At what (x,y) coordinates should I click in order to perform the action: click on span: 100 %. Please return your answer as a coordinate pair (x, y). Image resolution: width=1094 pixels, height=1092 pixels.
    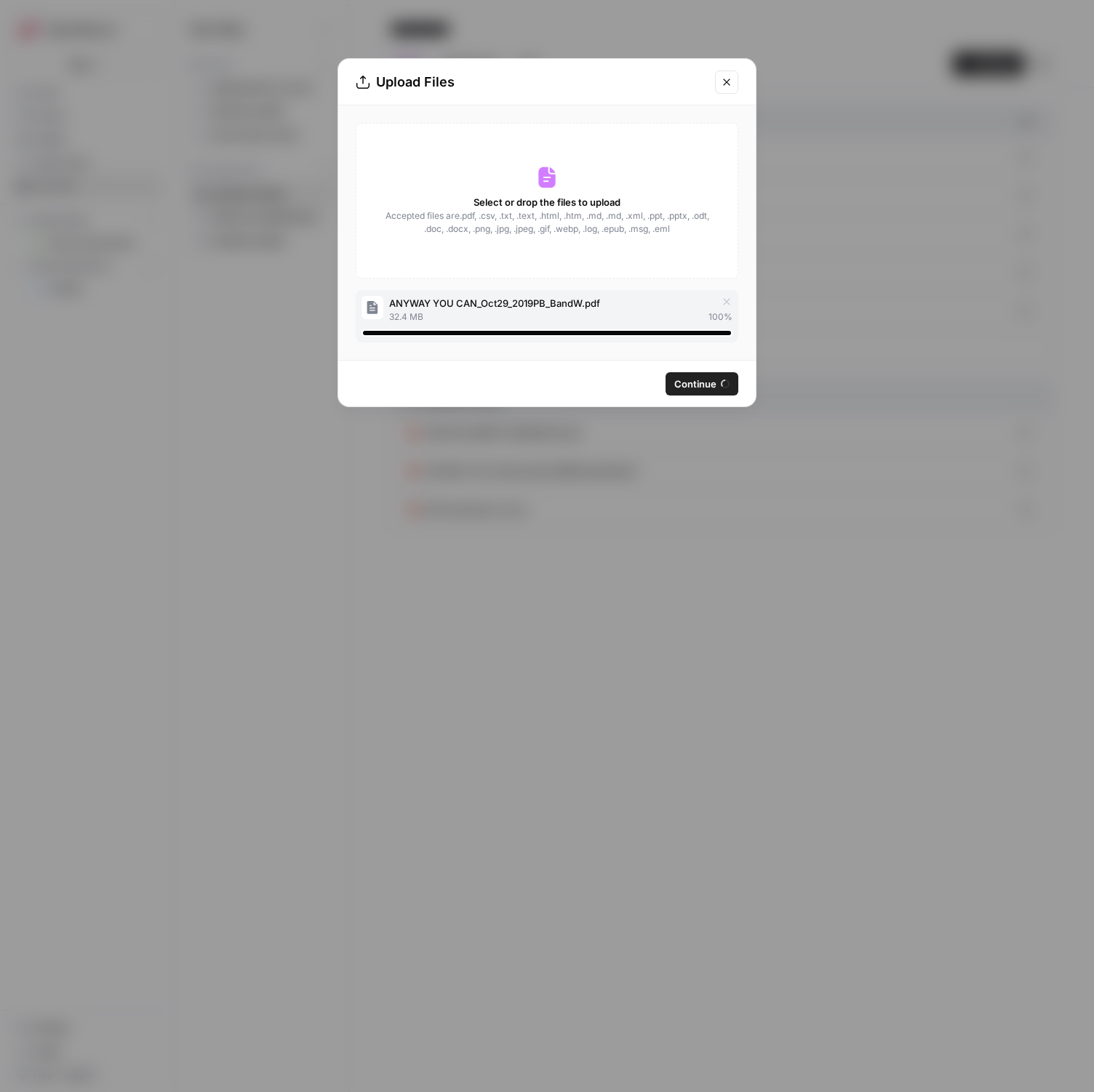
    Looking at the image, I should click on (720, 317).